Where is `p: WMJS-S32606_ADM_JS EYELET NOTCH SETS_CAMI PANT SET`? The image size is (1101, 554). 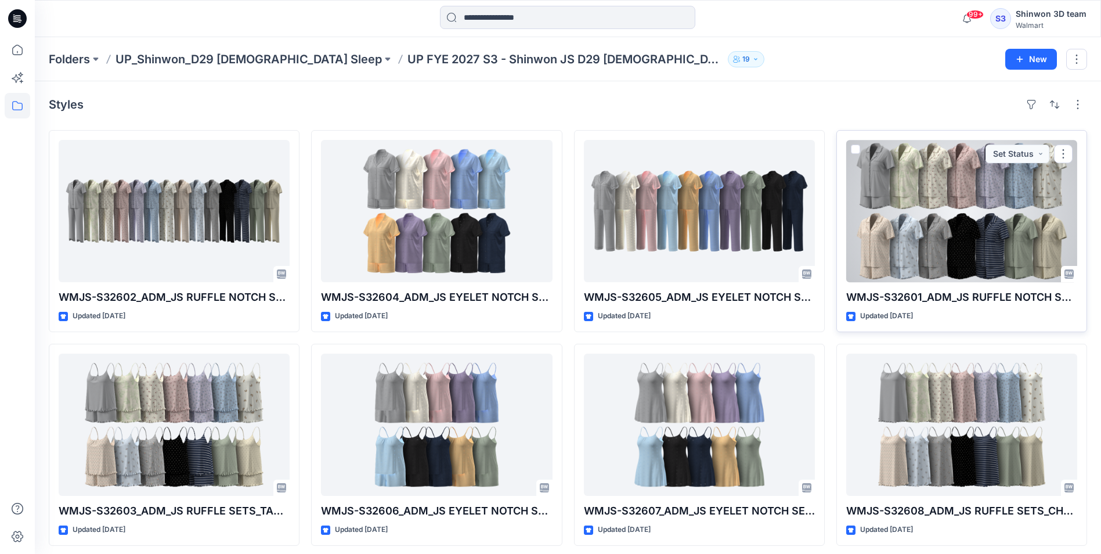
p: WMJS-S32606_ADM_JS EYELET NOTCH SETS_CAMI PANT SET is located at coordinates (436, 511).